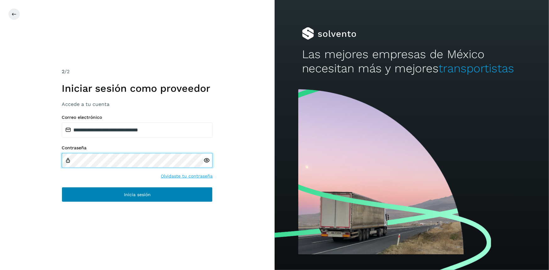  I want to click on a: Olvidaste tu contraseña, so click(187, 176).